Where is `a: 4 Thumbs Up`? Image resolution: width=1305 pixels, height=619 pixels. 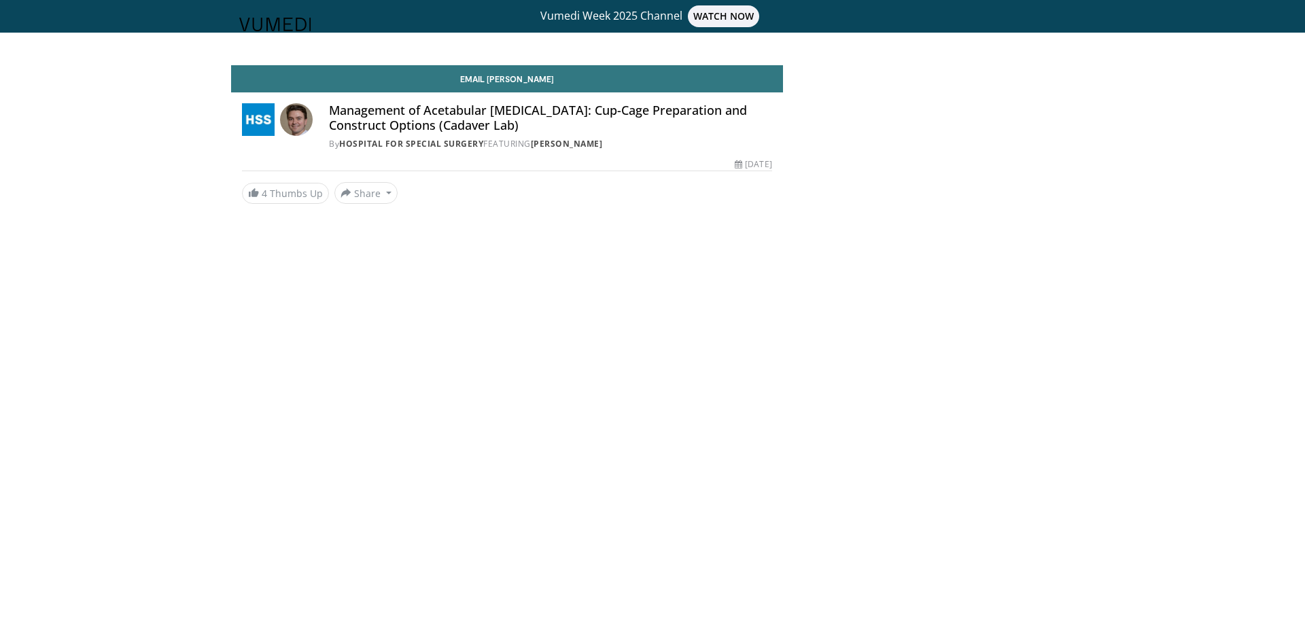 a: 4 Thumbs Up is located at coordinates (285, 193).